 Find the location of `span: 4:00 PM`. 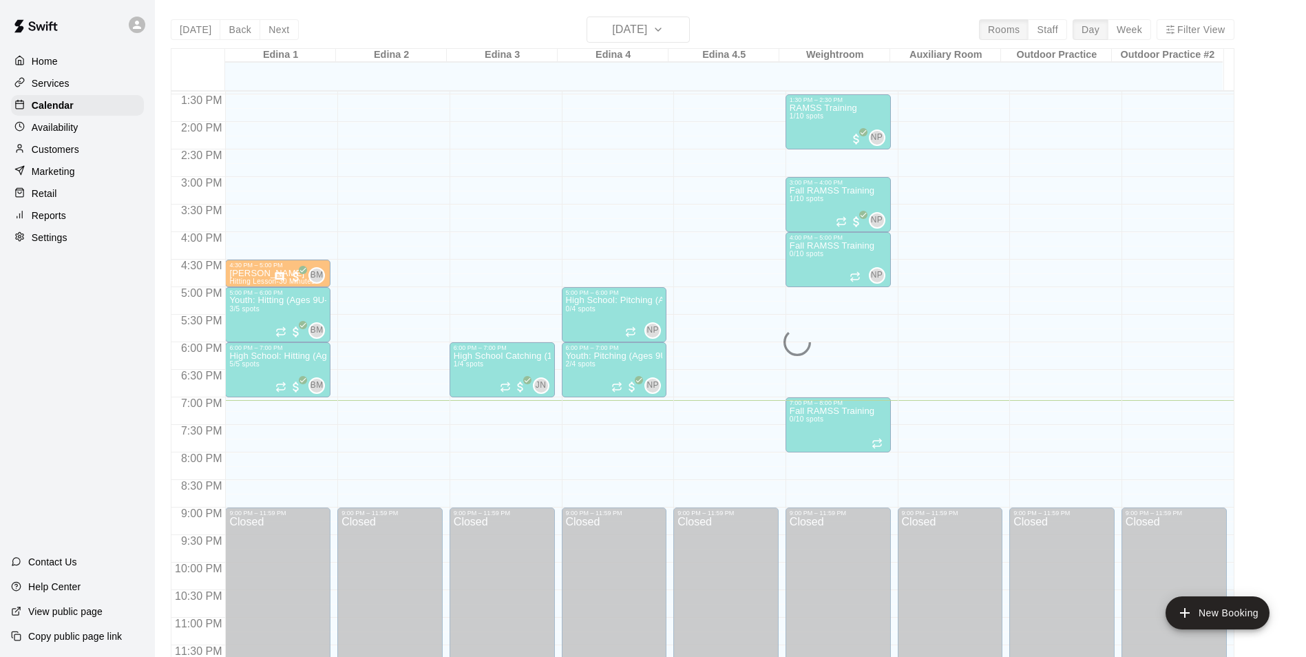

span: 4:00 PM is located at coordinates (202, 238).